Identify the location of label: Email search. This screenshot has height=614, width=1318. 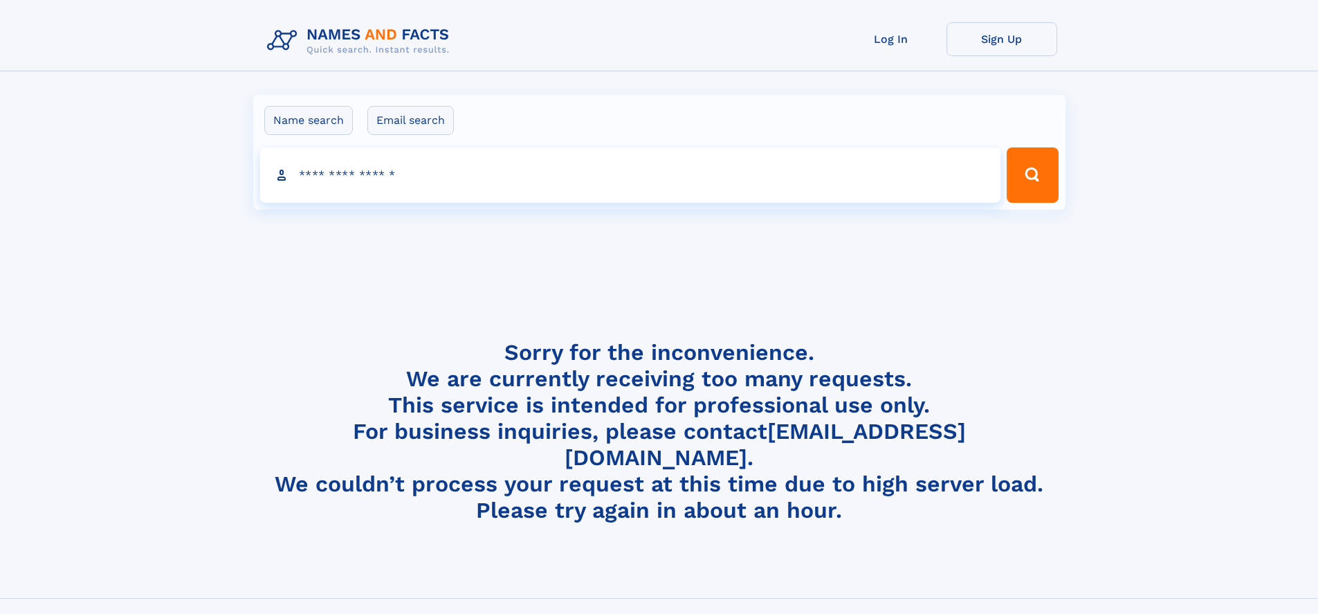
(410, 120).